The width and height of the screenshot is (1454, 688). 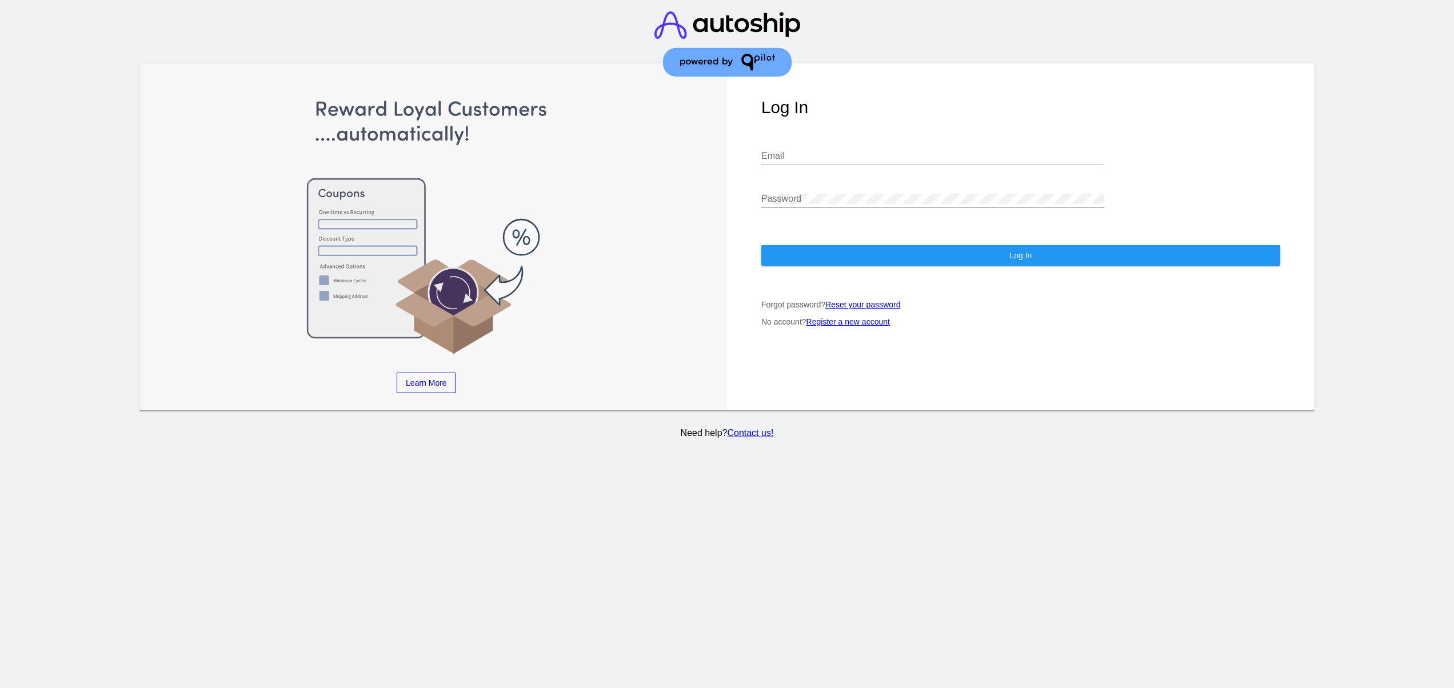 I want to click on p: Forgot password?, so click(x=1021, y=305).